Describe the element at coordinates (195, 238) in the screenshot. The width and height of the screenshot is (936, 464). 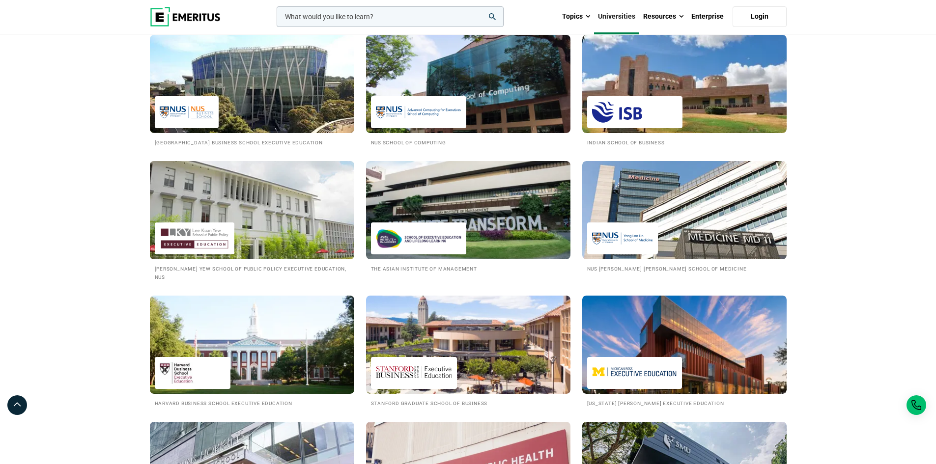
I see `img: Lee Kuan Yew School of Public Policy Executive Education, NUS` at that location.